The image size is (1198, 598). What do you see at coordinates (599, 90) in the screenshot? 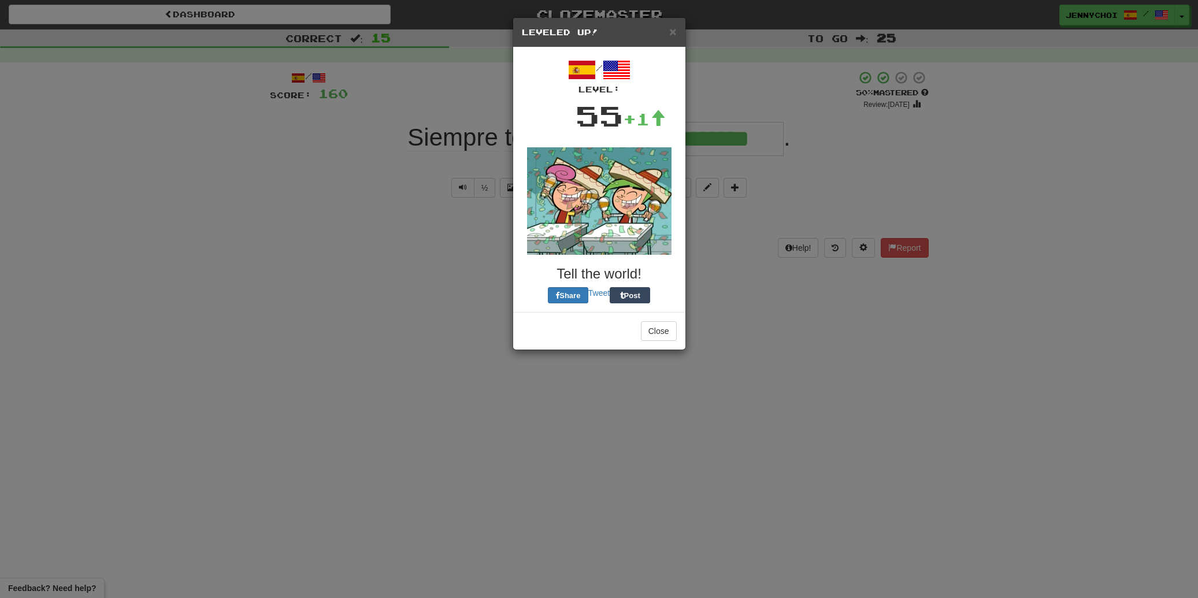
I see `div: Level:` at bounding box center [599, 90].